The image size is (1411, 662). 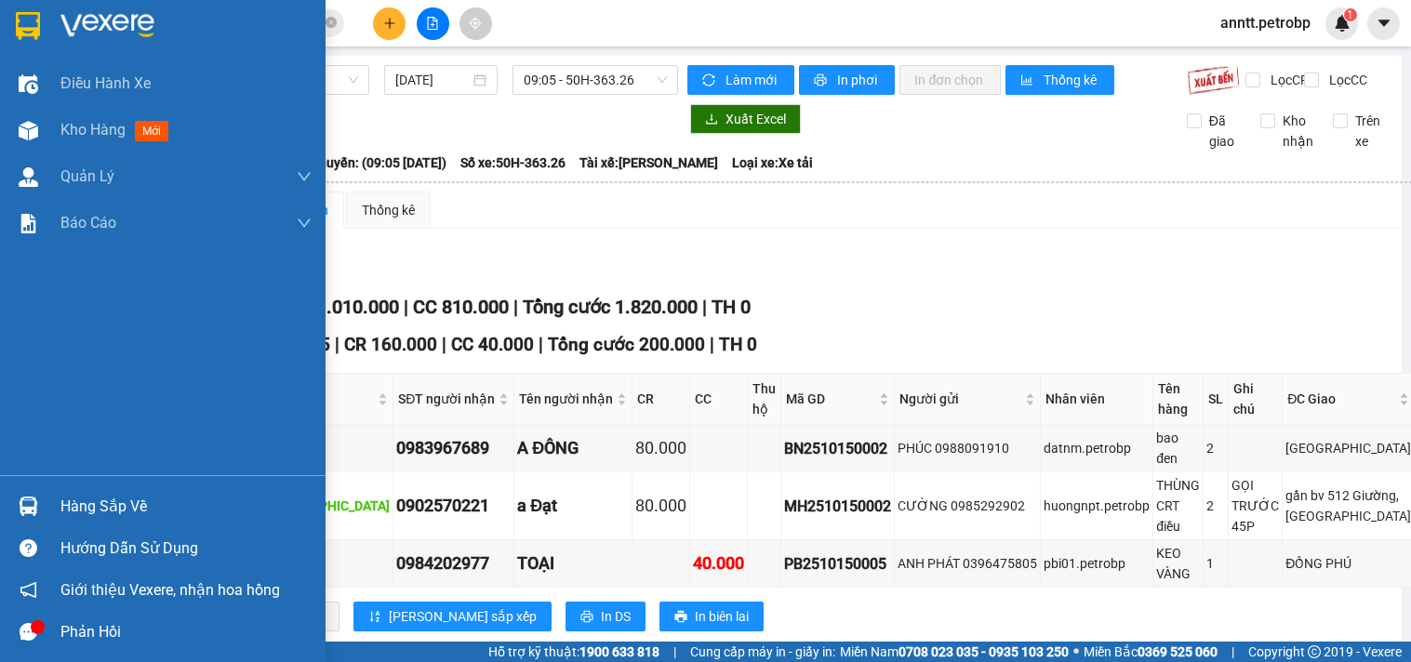 What do you see at coordinates (1151, 652) in the screenshot?
I see `span: Miền Bắc` at bounding box center [1151, 652].